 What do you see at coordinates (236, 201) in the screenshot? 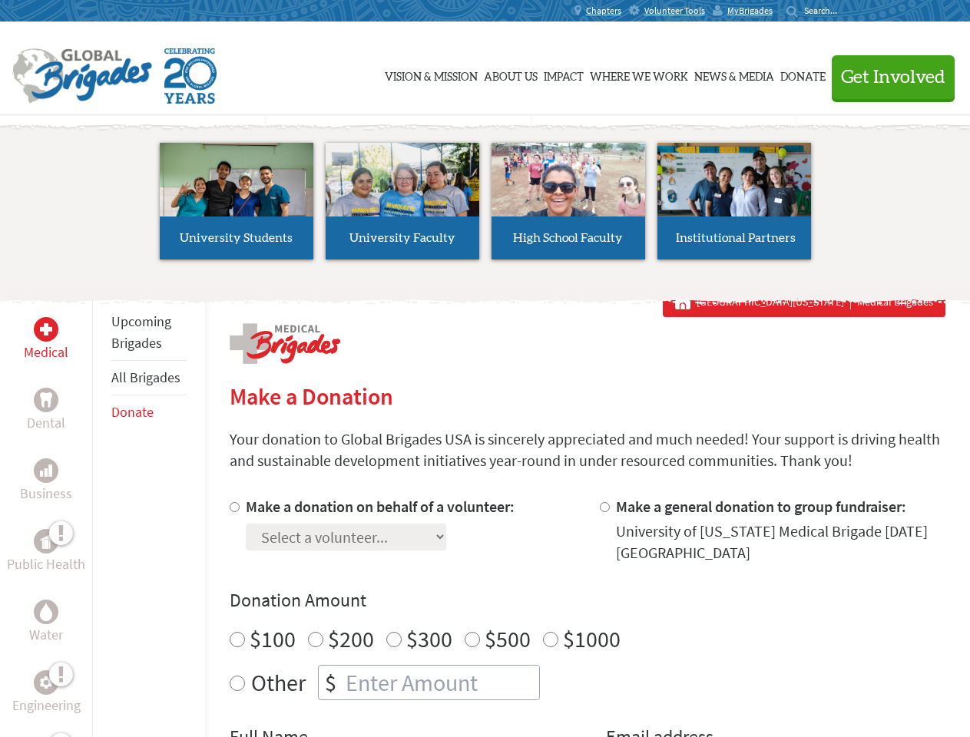
I see `a: University Students` at bounding box center [236, 201].